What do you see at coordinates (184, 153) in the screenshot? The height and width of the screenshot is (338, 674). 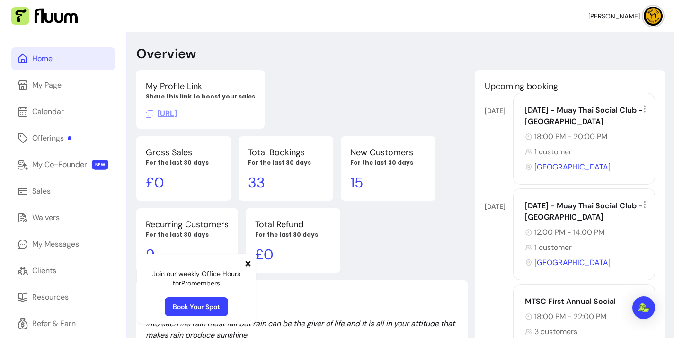 I see `p: Gross Sales` at bounding box center [184, 153].